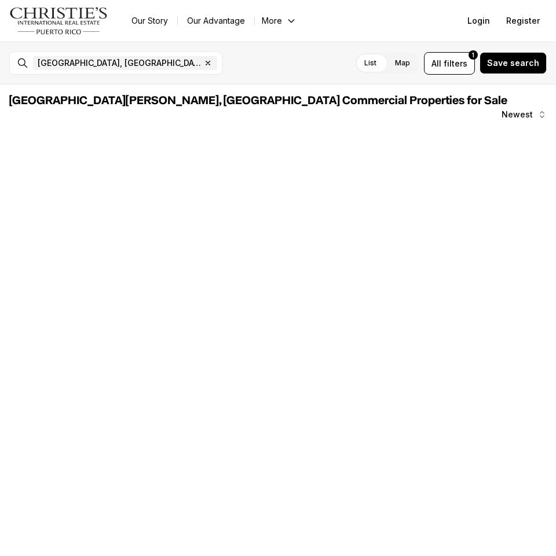 Image resolution: width=556 pixels, height=556 pixels. Describe the element at coordinates (513, 63) in the screenshot. I see `span: Save search` at that location.